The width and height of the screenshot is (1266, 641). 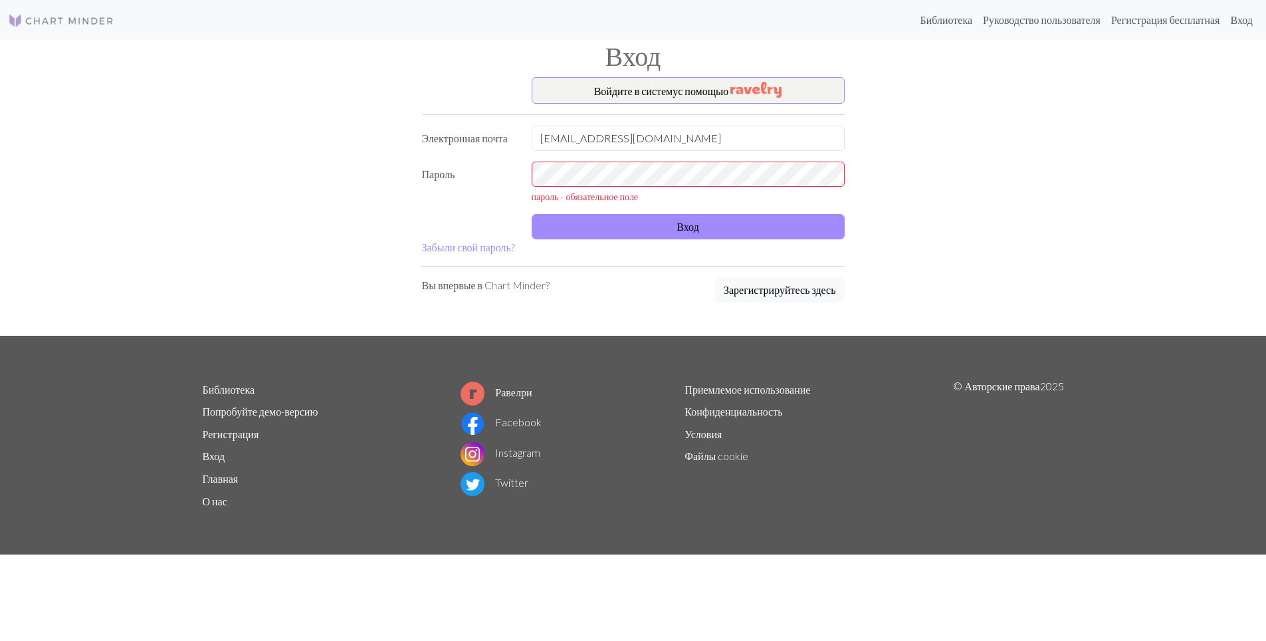 What do you see at coordinates (439, 173) in the screenshot?
I see `ya-tr-span: Пароль` at bounding box center [439, 173].